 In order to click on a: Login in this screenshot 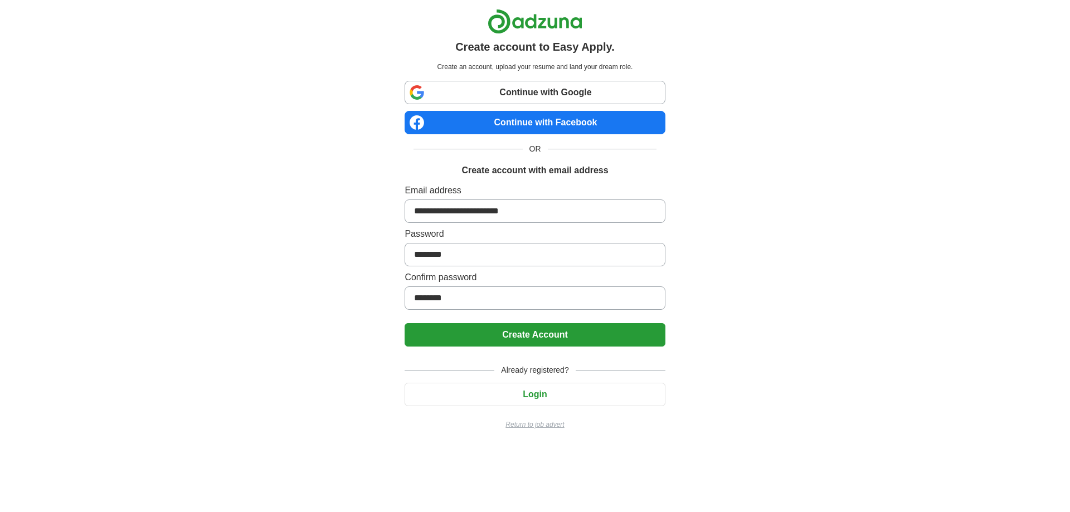, I will do `click(534, 394)`.